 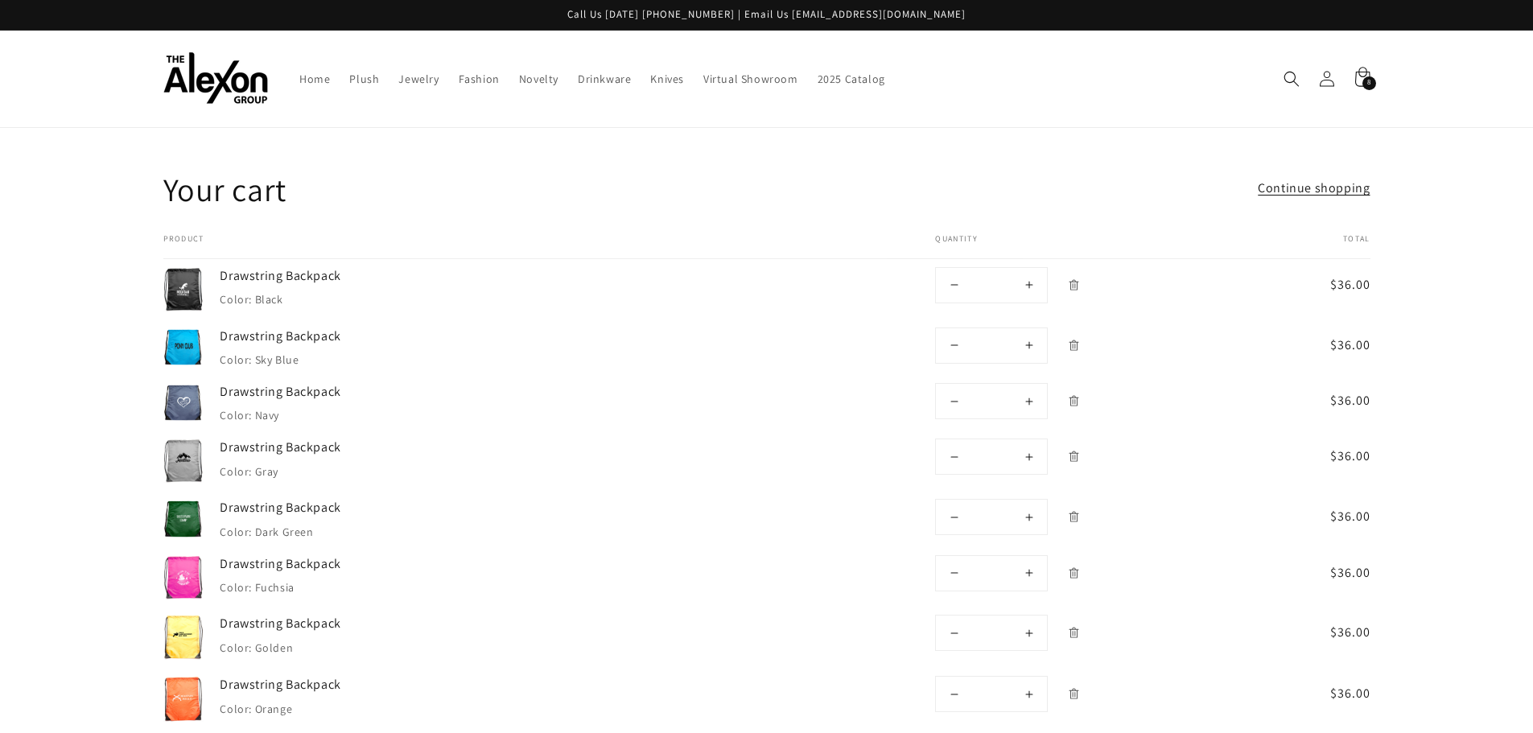 I want to click on a: Remove Drawstring Backpack - Black, so click(x=1073, y=285).